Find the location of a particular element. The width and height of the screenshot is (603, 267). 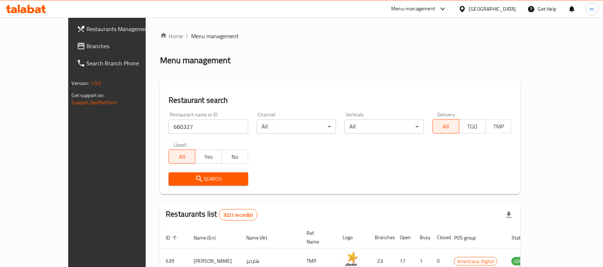

span: Status is located at coordinates (523, 238).